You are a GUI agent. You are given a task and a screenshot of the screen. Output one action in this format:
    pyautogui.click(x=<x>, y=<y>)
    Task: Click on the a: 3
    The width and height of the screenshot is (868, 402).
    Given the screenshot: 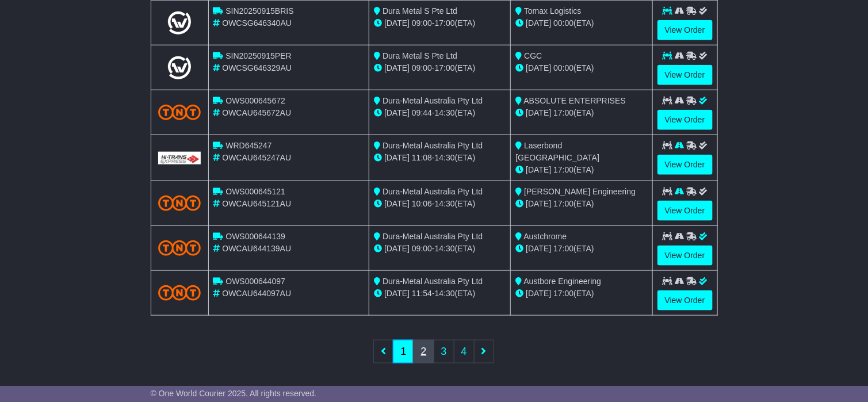 What is the action you would take?
    pyautogui.click(x=444, y=351)
    